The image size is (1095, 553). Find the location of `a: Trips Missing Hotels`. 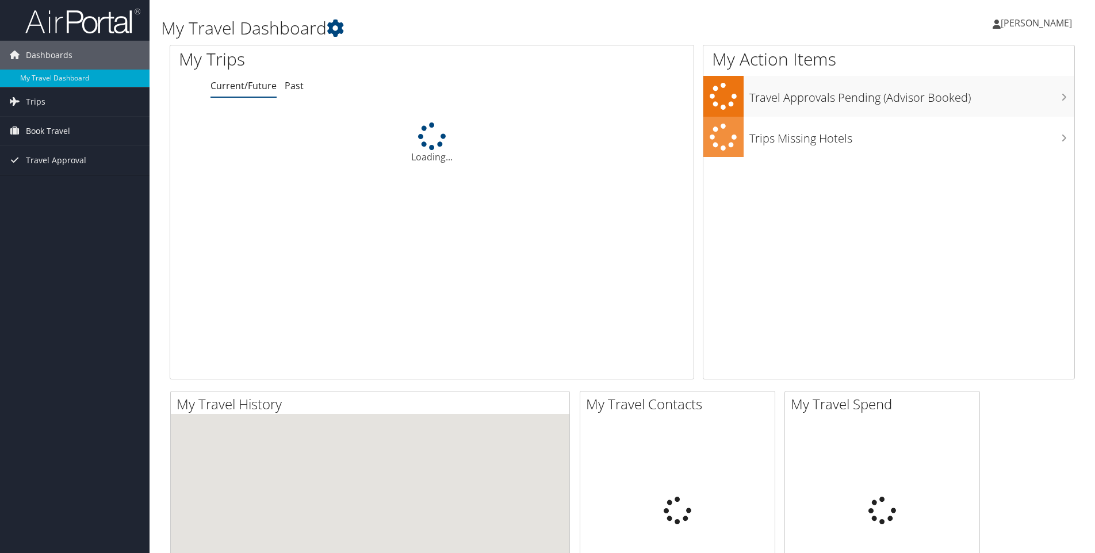

a: Trips Missing Hotels is located at coordinates (888, 137).